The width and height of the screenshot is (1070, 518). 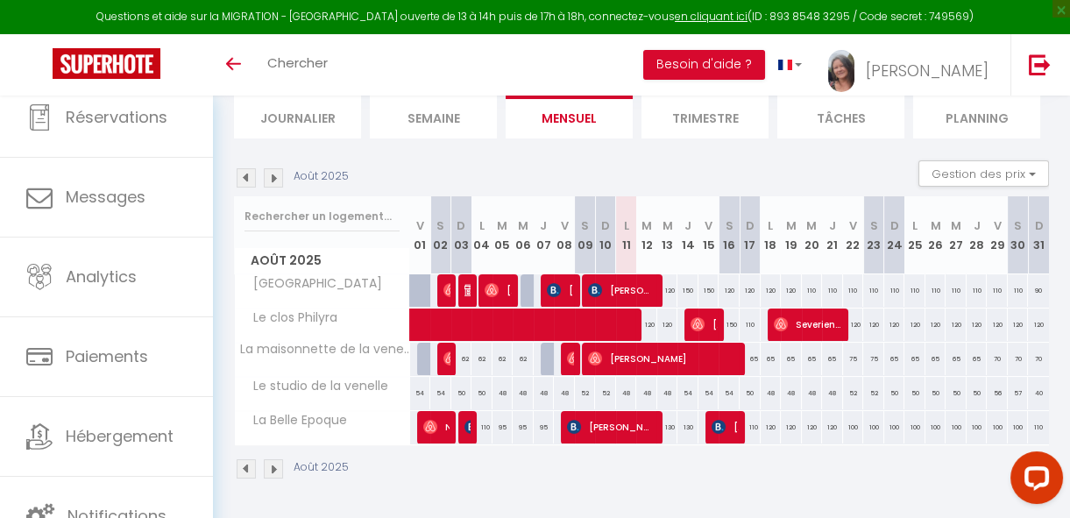 I want to click on span: La Belle Epoque, so click(x=294, y=421).